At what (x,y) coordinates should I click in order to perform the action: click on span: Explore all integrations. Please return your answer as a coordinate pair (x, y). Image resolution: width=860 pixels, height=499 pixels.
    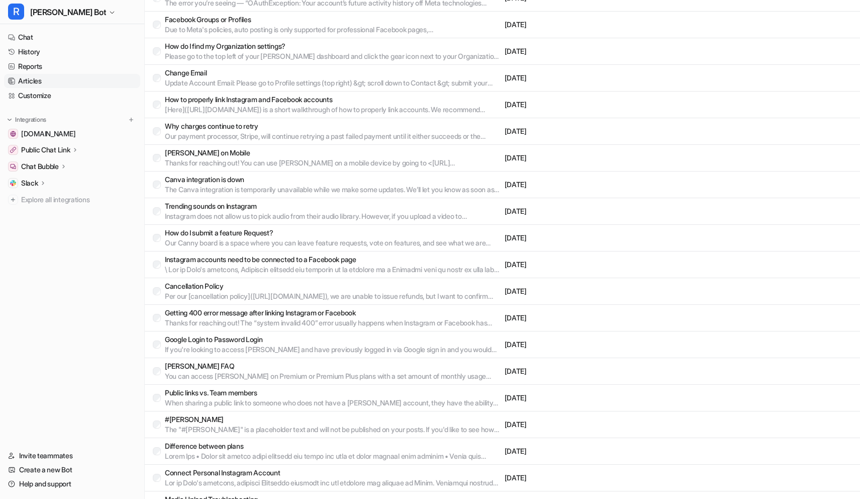
    Looking at the image, I should click on (78, 200).